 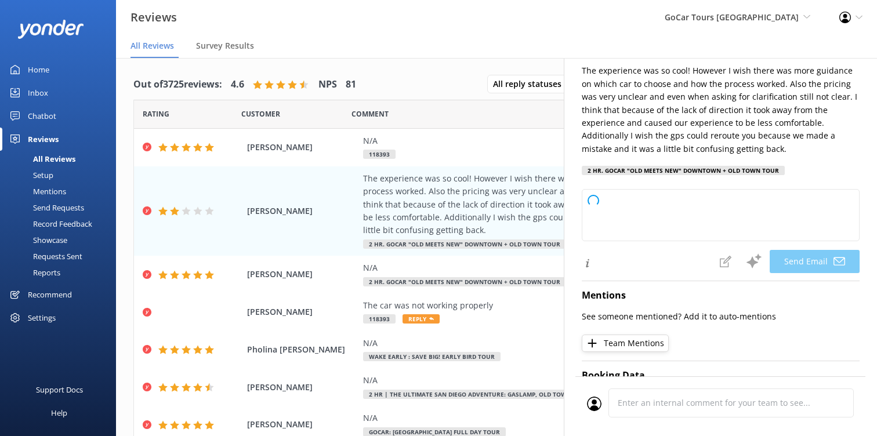 What do you see at coordinates (59, 413) in the screenshot?
I see `div: Help` at bounding box center [59, 413].